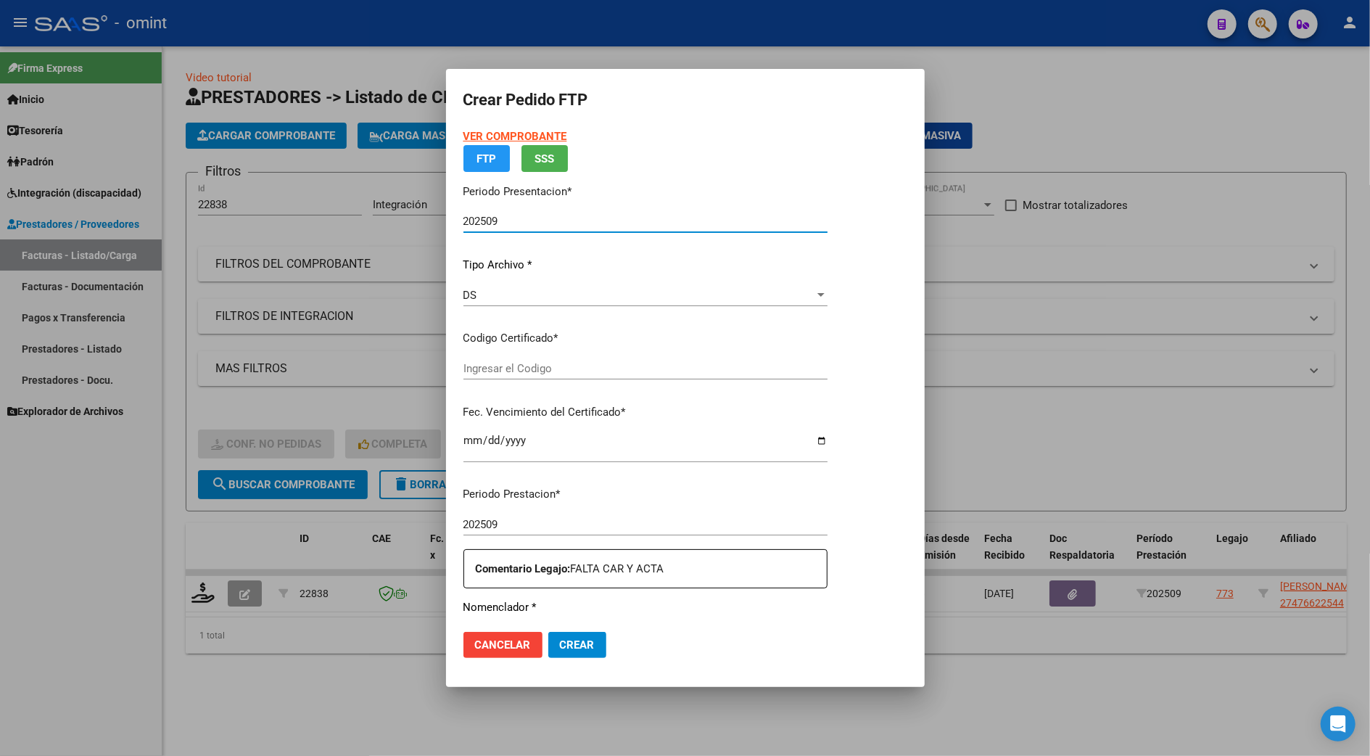  Describe the element at coordinates (646, 265) in the screenshot. I see `p: Tipo Archivo *` at that location.